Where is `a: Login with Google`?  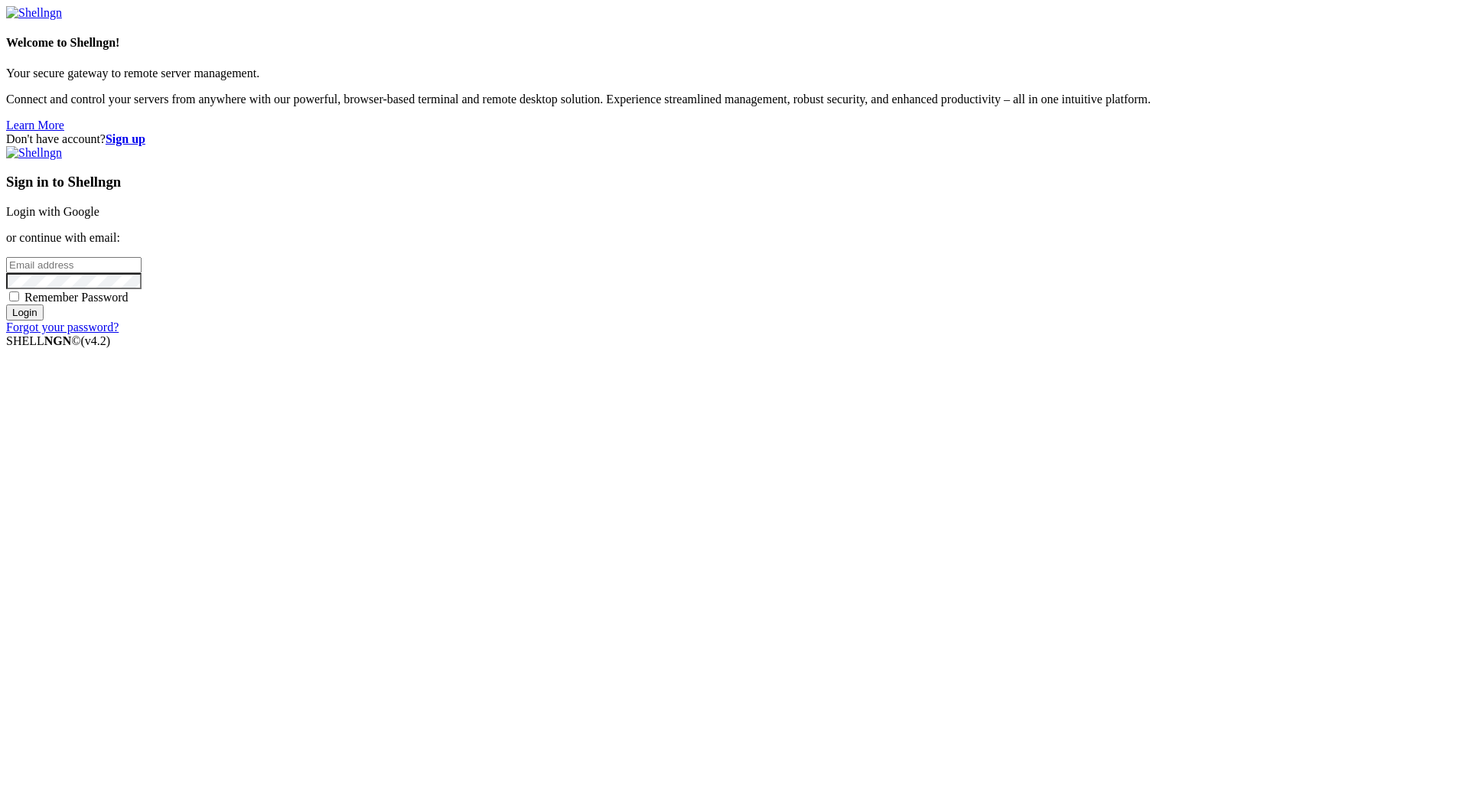 a: Login with Google is located at coordinates (53, 211).